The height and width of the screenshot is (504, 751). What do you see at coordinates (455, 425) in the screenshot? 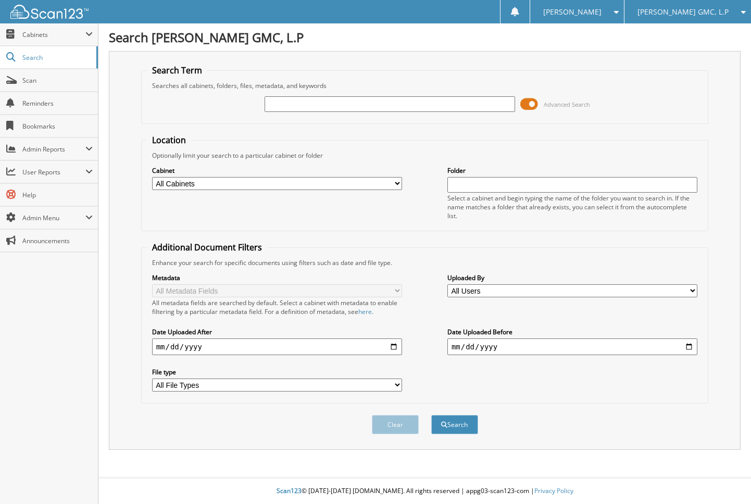
I see `button: Search` at bounding box center [455, 425].